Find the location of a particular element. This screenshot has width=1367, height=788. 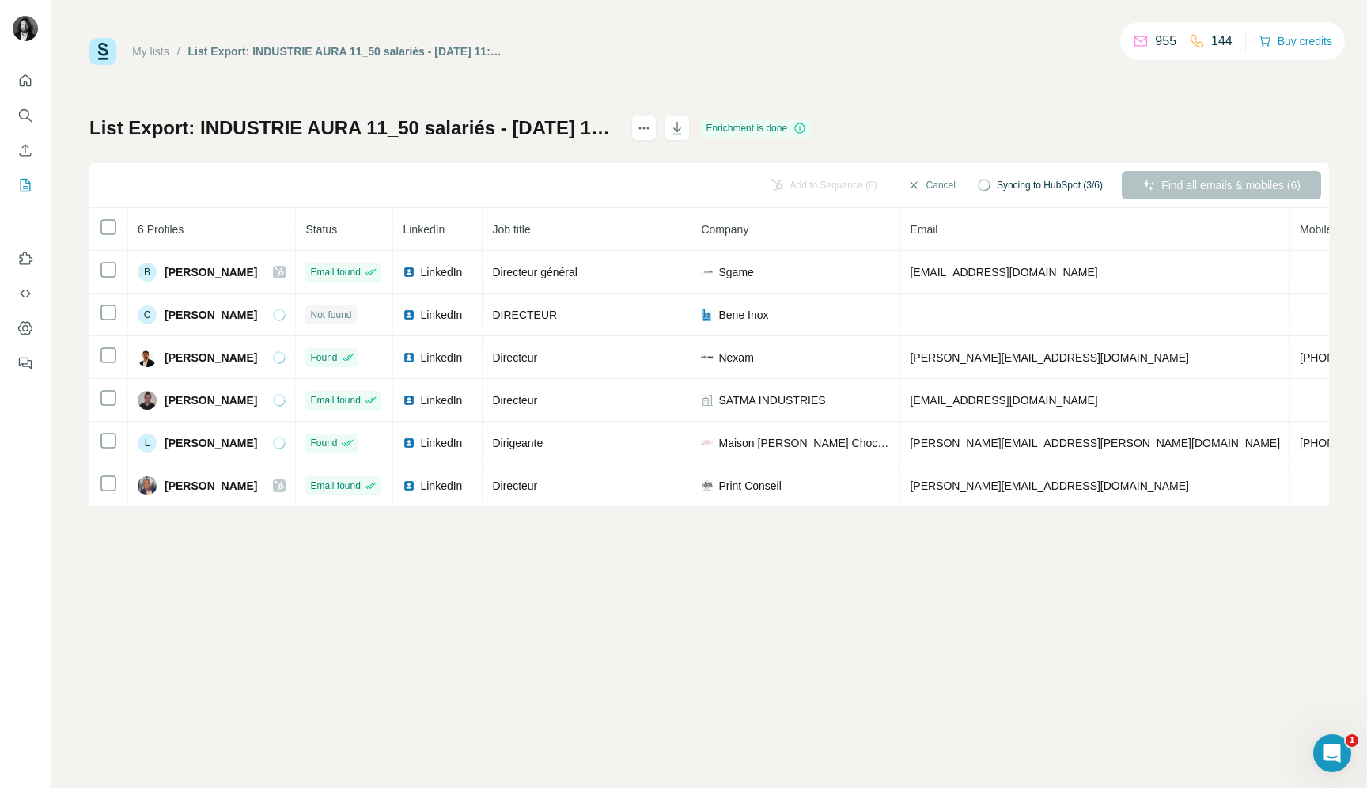

span: Not found is located at coordinates (331, 315).